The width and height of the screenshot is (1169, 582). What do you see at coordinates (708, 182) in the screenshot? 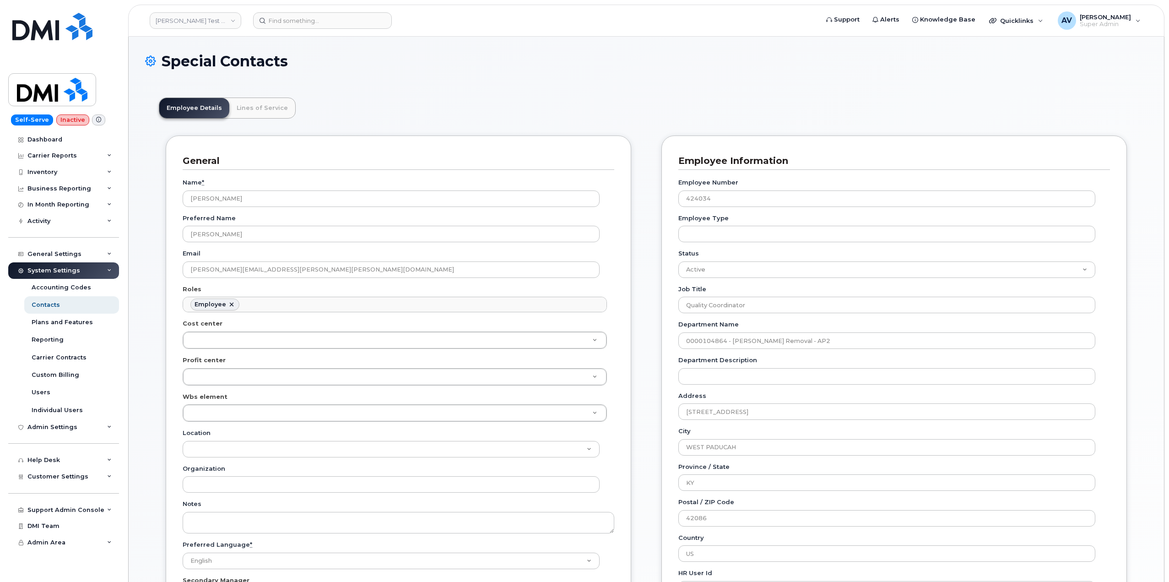
I see `label: Employee Number` at bounding box center [708, 182].